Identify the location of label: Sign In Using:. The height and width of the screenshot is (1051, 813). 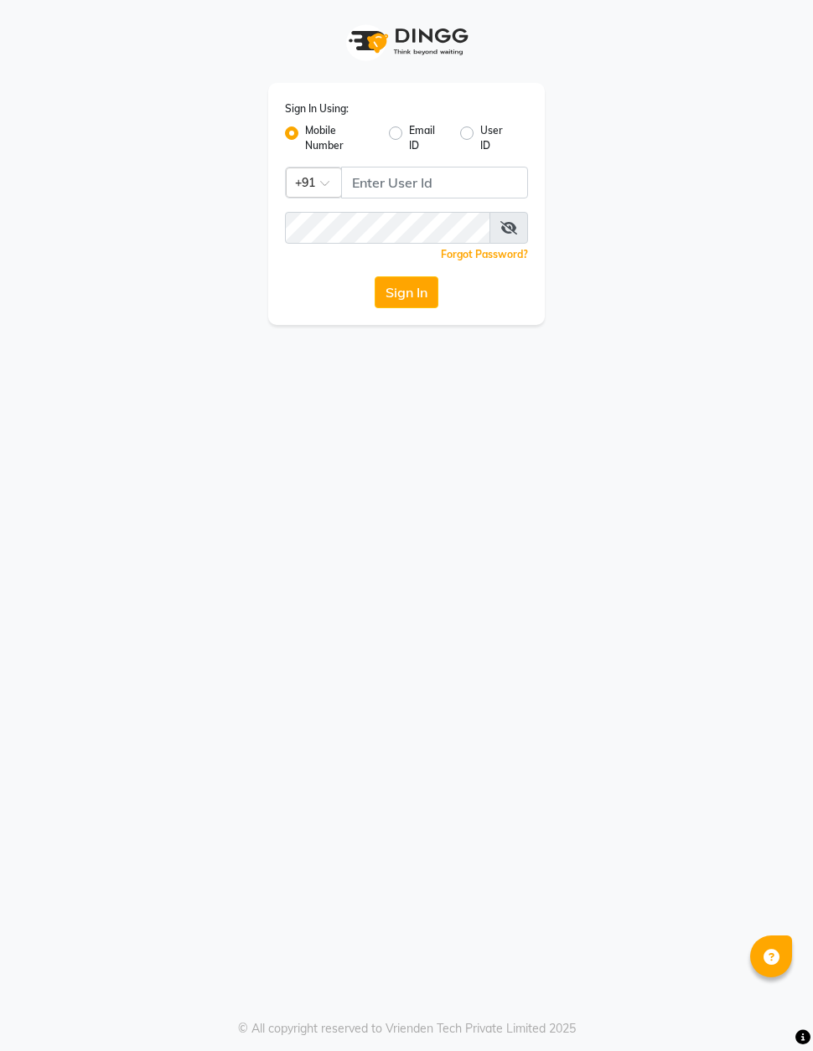
(317, 109).